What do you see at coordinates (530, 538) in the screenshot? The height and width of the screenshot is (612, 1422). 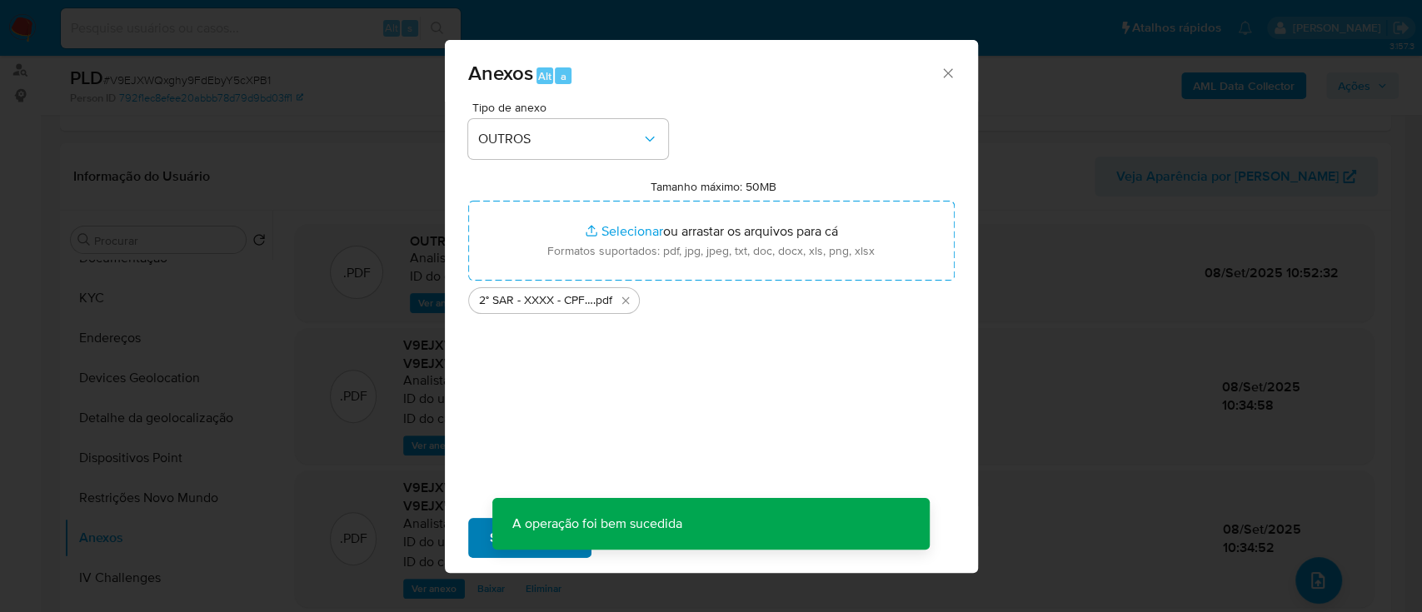 I see `span: Subir arquivo` at bounding box center [530, 538].